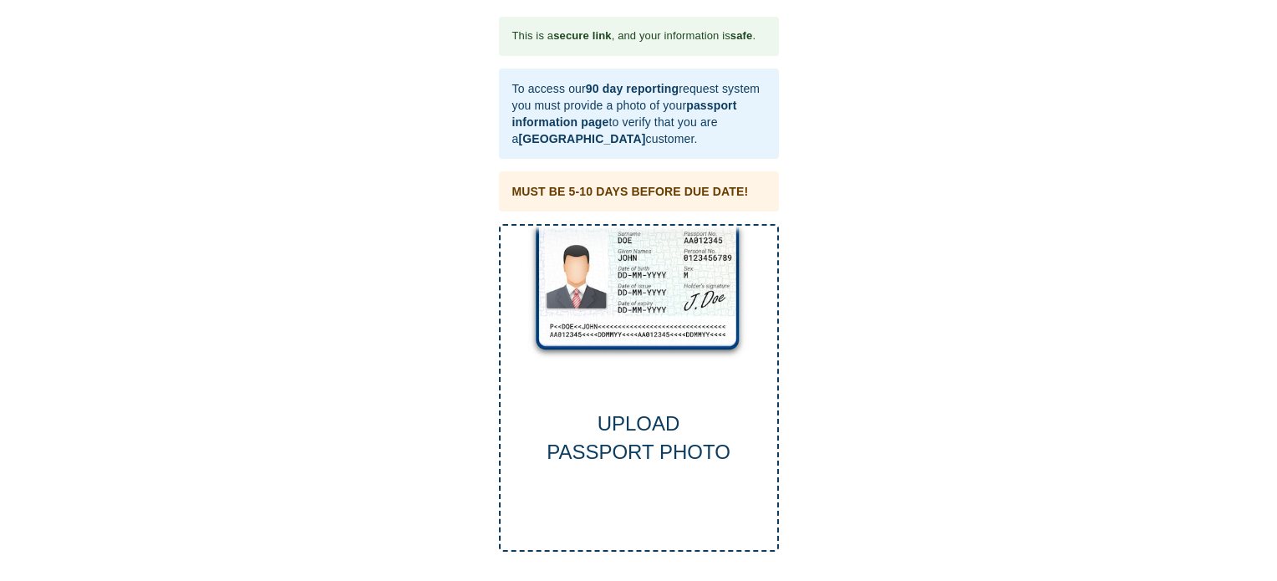 The width and height of the screenshot is (1277, 581). What do you see at coordinates (582, 35) in the screenshot?
I see `b: secure link` at bounding box center [582, 35].